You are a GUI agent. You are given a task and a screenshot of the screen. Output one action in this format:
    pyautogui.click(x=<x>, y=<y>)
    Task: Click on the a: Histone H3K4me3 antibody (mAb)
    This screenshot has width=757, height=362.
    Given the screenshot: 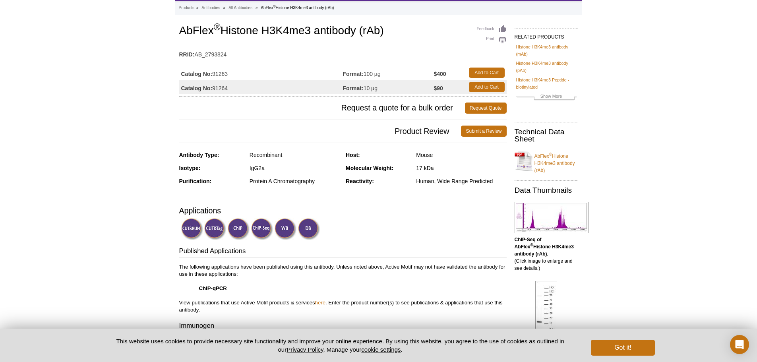 What is the action you would take?
    pyautogui.click(x=546, y=50)
    